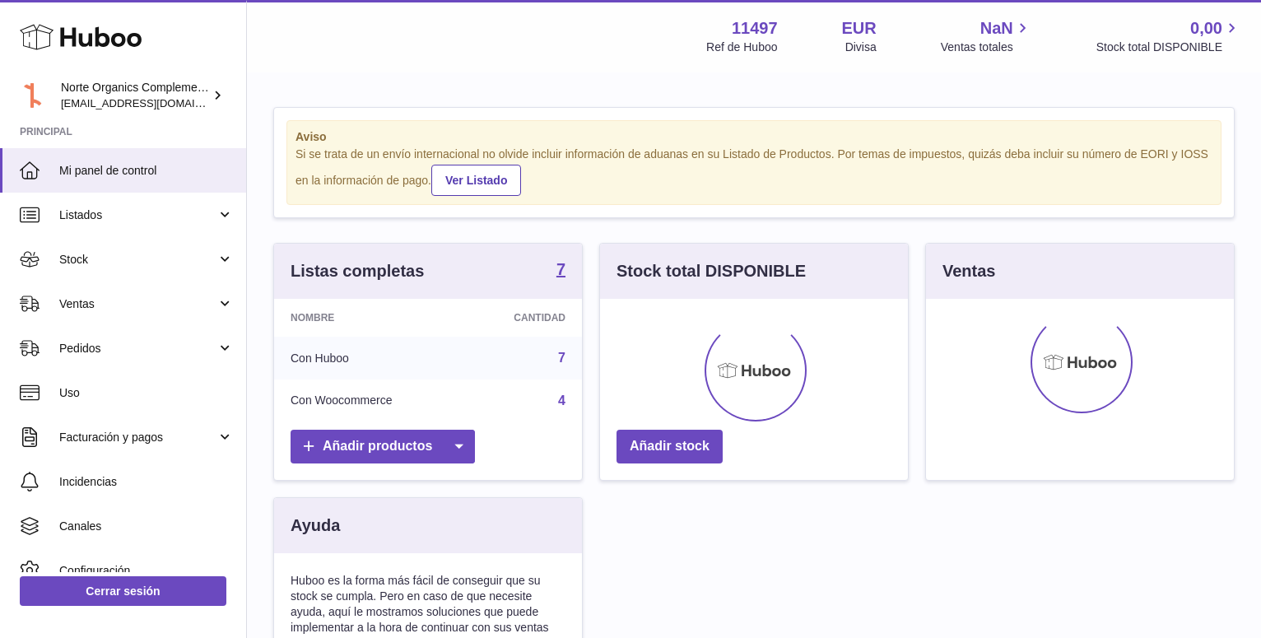 Image resolution: width=1261 pixels, height=638 pixels. I want to click on span: Configuración, so click(147, 570).